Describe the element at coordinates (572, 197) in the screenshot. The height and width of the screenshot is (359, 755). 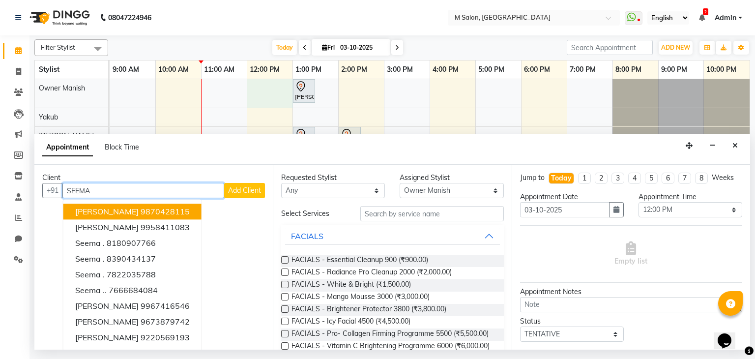
I see `div: Appointment Date` at that location.